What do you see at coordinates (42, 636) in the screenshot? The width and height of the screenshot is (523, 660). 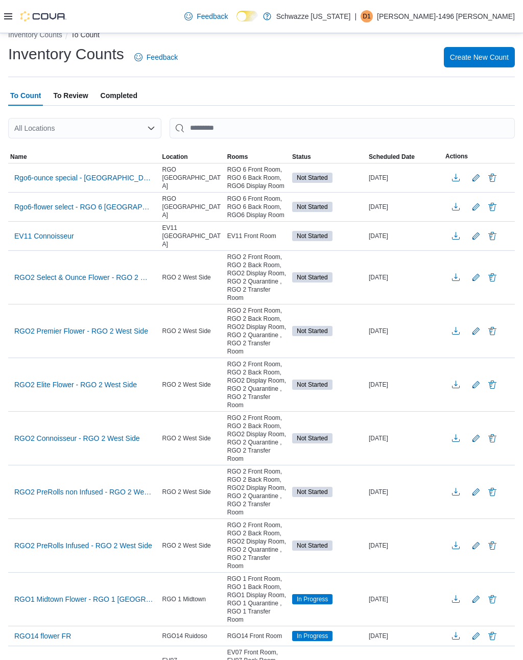 I see `span: RGO14 flower FR` at bounding box center [42, 636].